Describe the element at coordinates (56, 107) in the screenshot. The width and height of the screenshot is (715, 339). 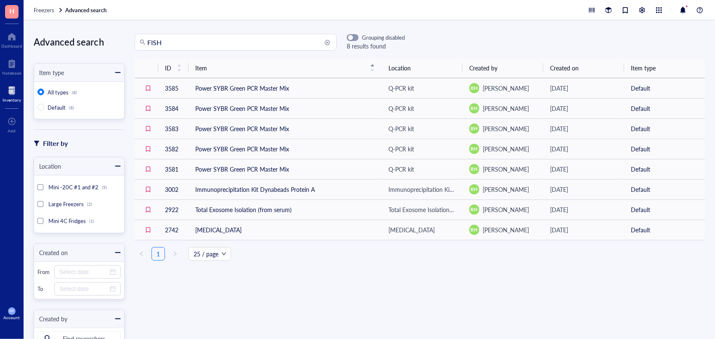
I see `span: Default` at that location.